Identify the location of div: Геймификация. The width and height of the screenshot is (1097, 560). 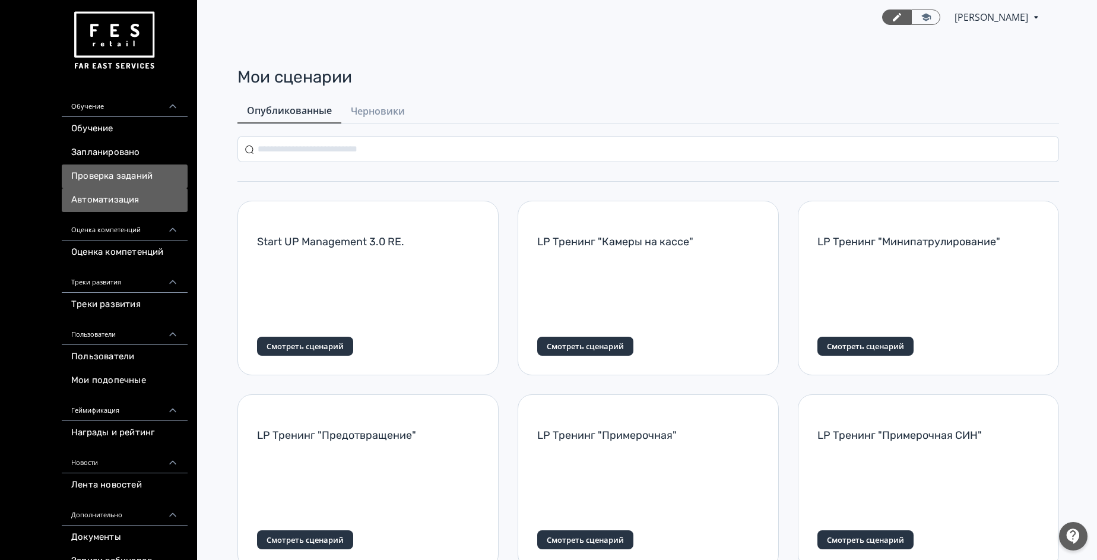
(125, 407).